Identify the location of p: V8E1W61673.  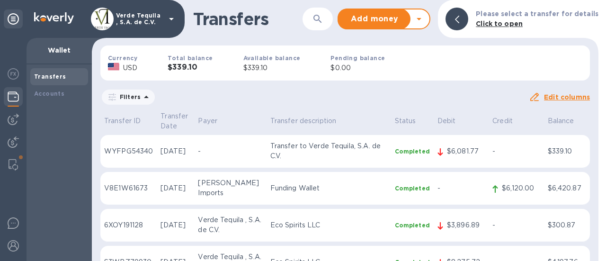
(128, 188).